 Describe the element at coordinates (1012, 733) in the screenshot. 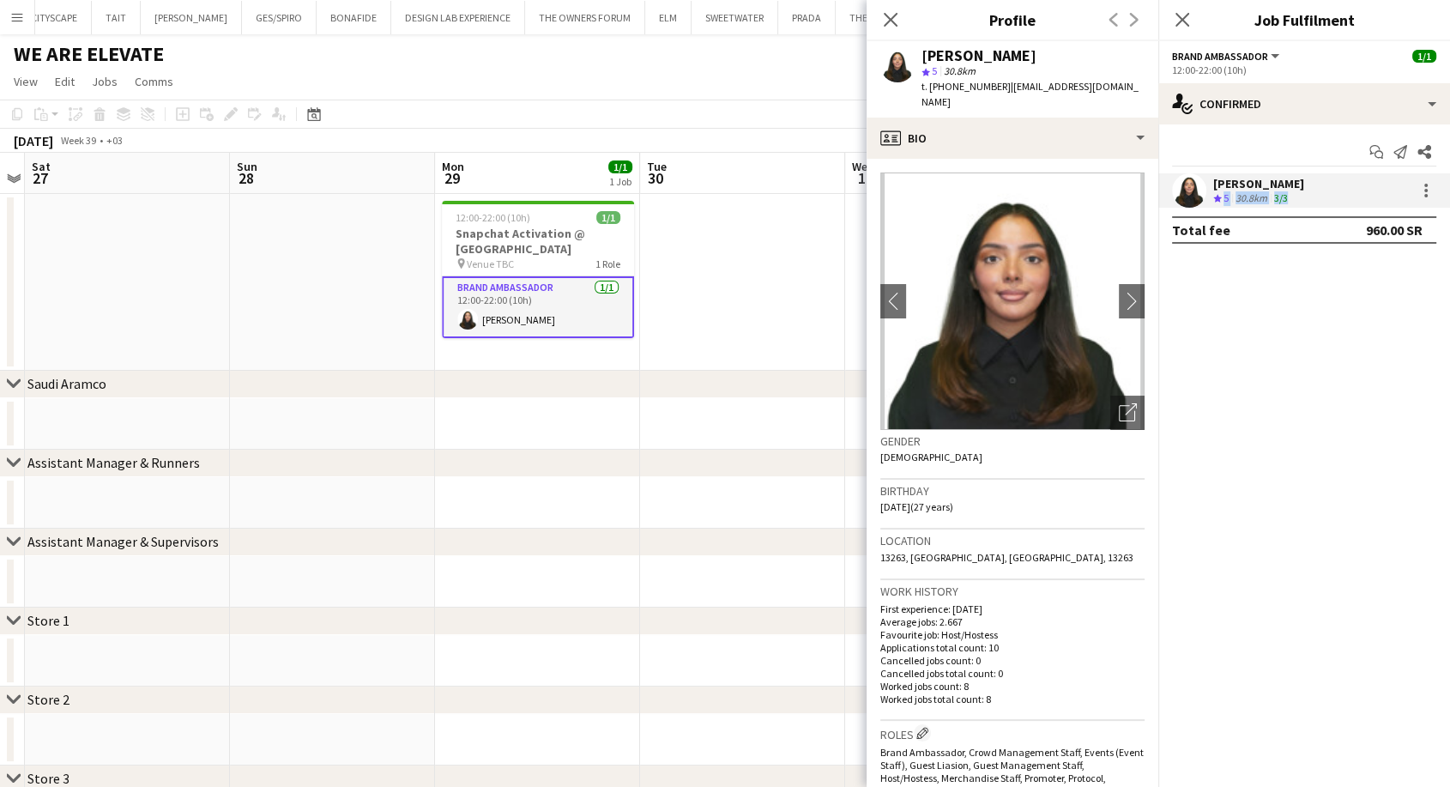

I see `h3: Roles` at that location.